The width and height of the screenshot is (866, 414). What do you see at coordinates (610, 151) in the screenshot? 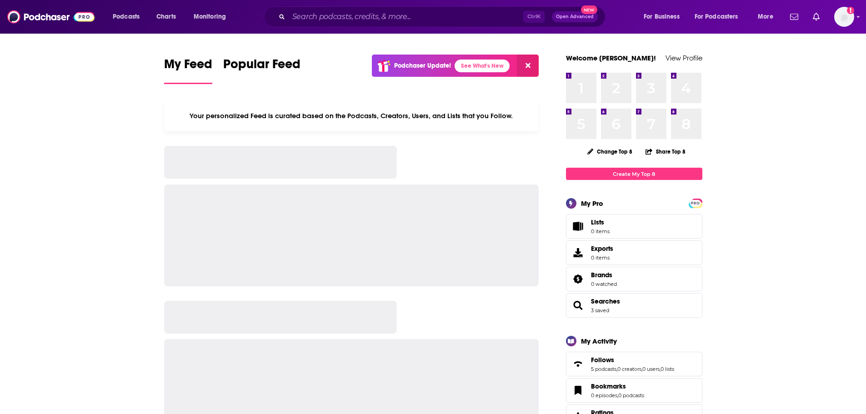
I see `button: Change Top 8` at bounding box center [610, 151].